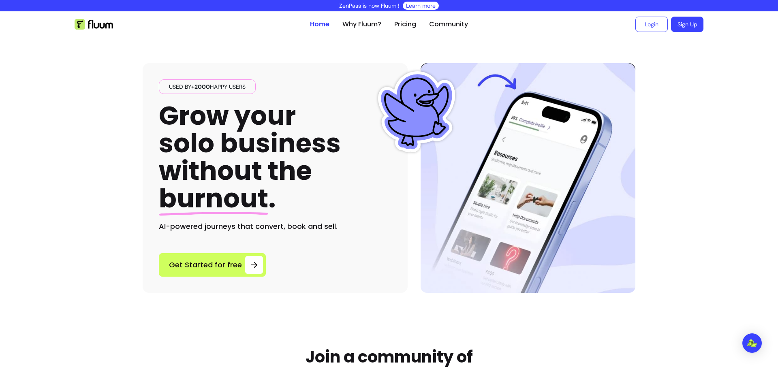 This screenshot has height=369, width=778. Describe the element at coordinates (687, 24) in the screenshot. I see `a: Sign Up` at that location.